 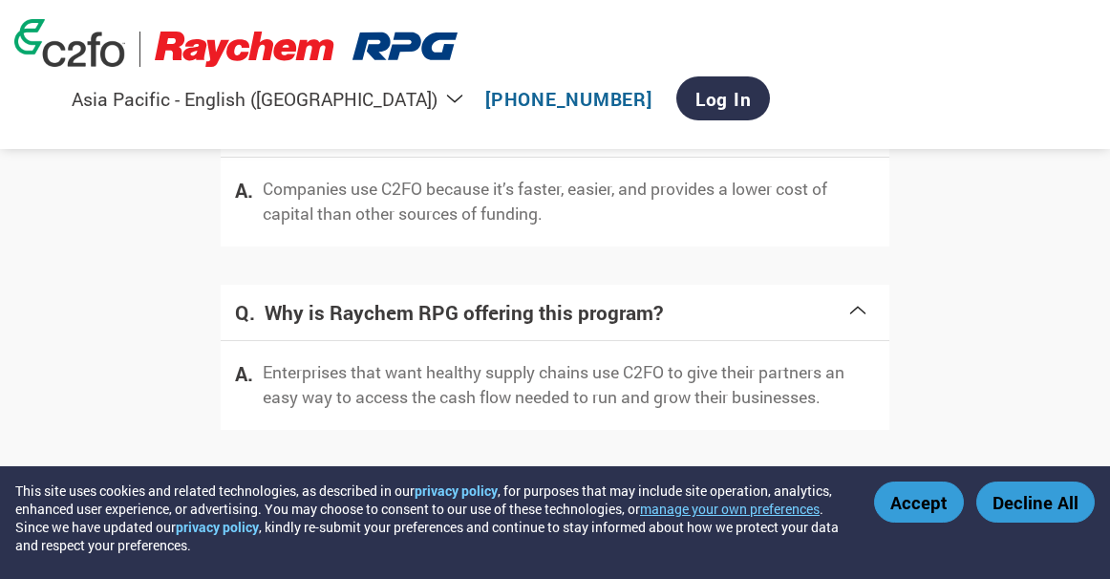 I want to click on a: Log In, so click(x=723, y=98).